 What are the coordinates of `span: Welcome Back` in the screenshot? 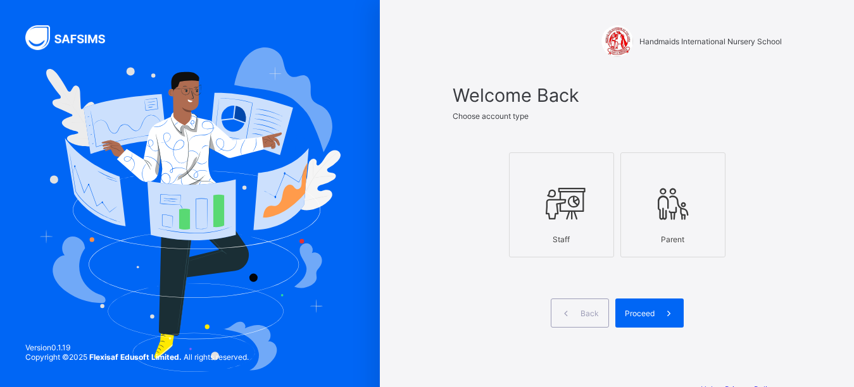 It's located at (617, 95).